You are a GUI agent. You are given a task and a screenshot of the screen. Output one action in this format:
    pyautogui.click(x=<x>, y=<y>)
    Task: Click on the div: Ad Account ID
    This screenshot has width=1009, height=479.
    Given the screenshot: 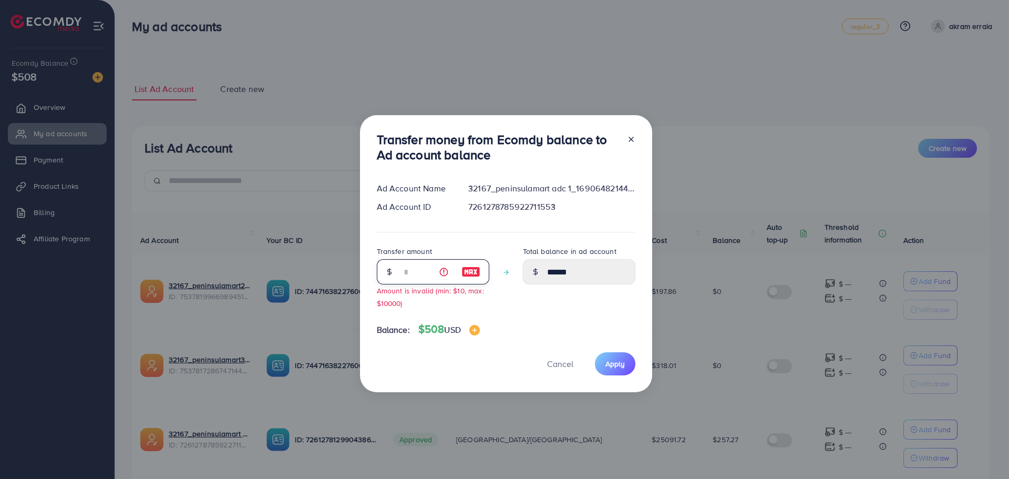 What is the action you would take?
    pyautogui.click(x=414, y=207)
    